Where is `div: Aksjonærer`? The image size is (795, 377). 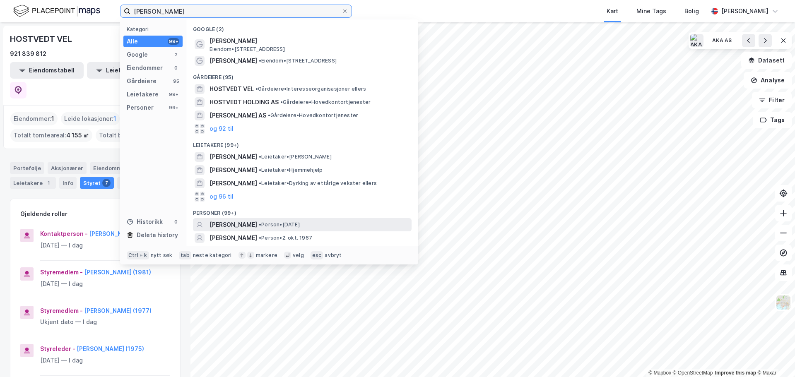
div: Aksjonærer is located at coordinates (67, 168).